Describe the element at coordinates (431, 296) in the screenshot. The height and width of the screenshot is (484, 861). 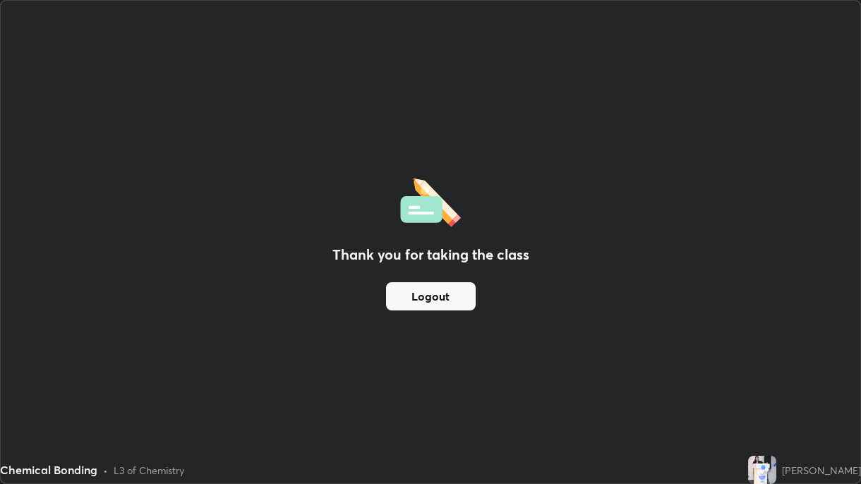
I see `button: Logout` at that location.